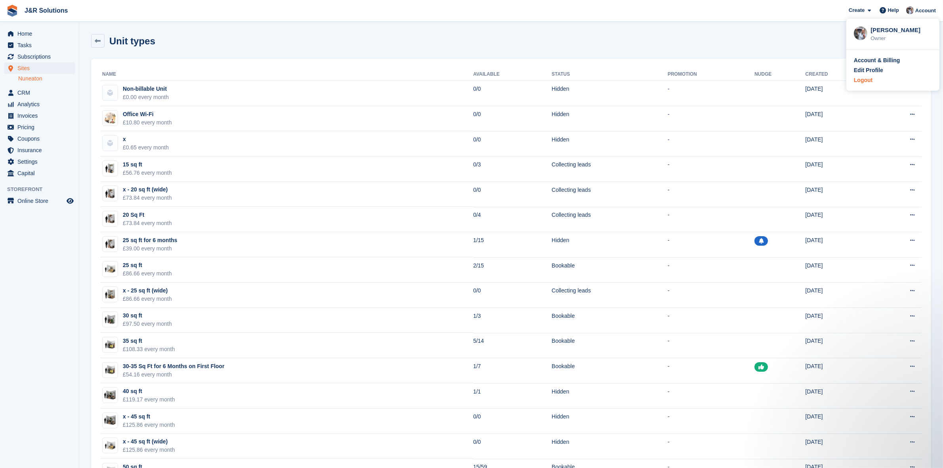 This screenshot has width=943, height=468. Describe the element at coordinates (893, 10) in the screenshot. I see `span: Help` at that location.